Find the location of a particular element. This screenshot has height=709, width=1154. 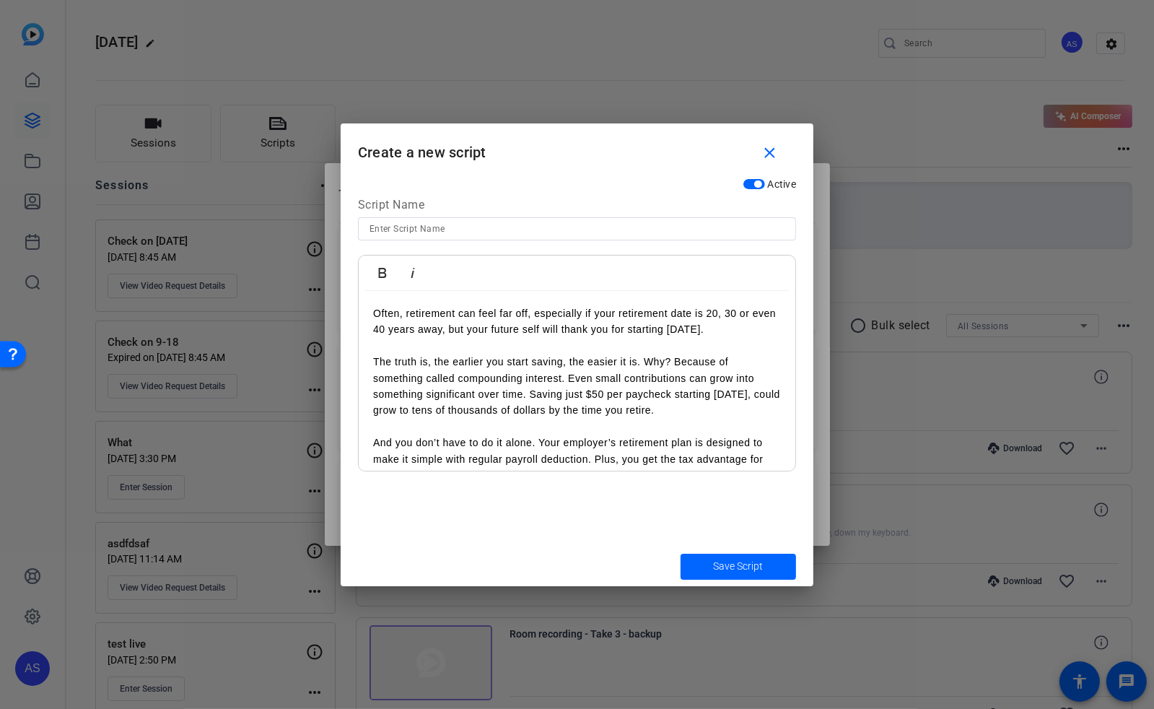

p: Often, retirement can feel far off, especially if your retirement date is 20, 30 or even 40 years... is located at coordinates (577, 321).